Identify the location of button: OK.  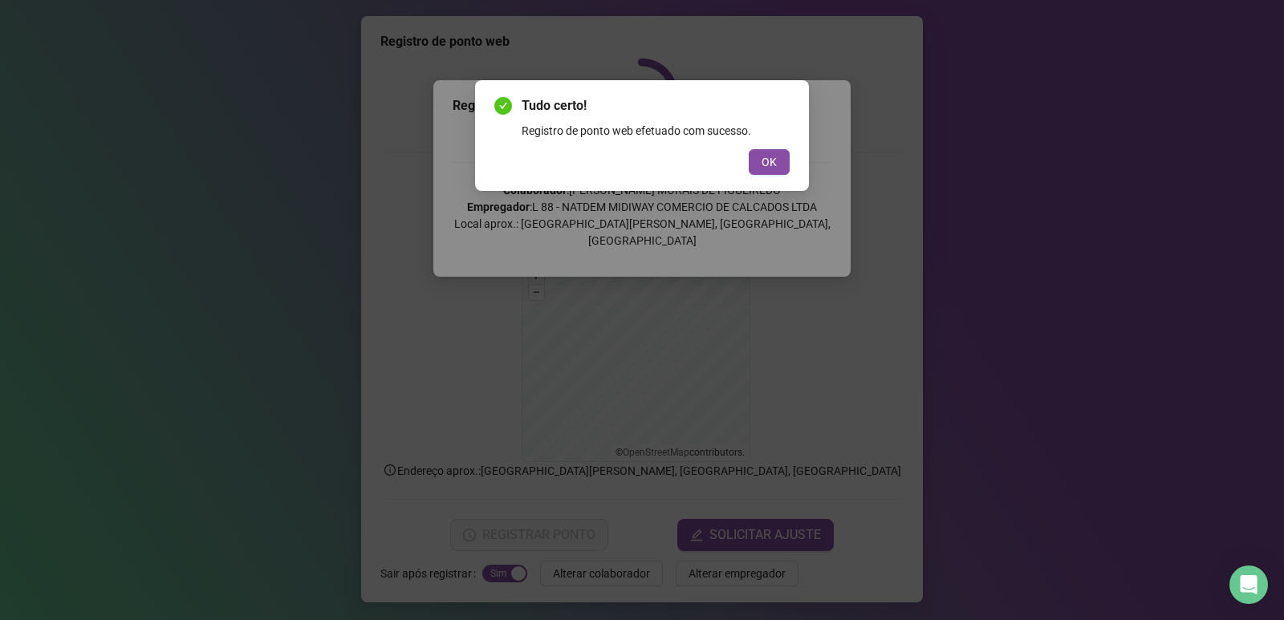
(769, 162).